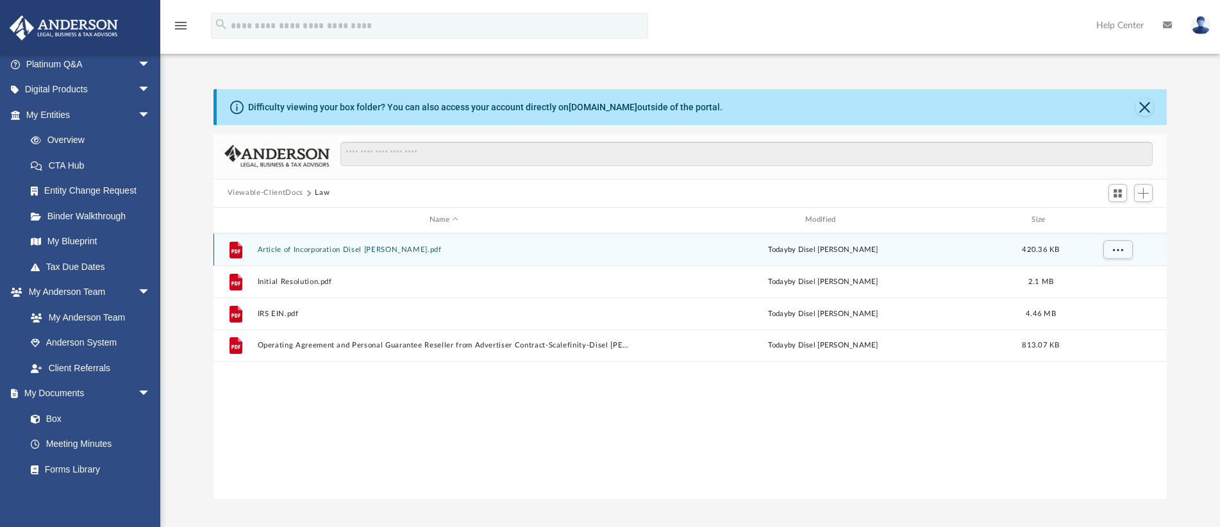 This screenshot has height=527, width=1220. What do you see at coordinates (322, 193) in the screenshot?
I see `button: Law` at bounding box center [322, 193].